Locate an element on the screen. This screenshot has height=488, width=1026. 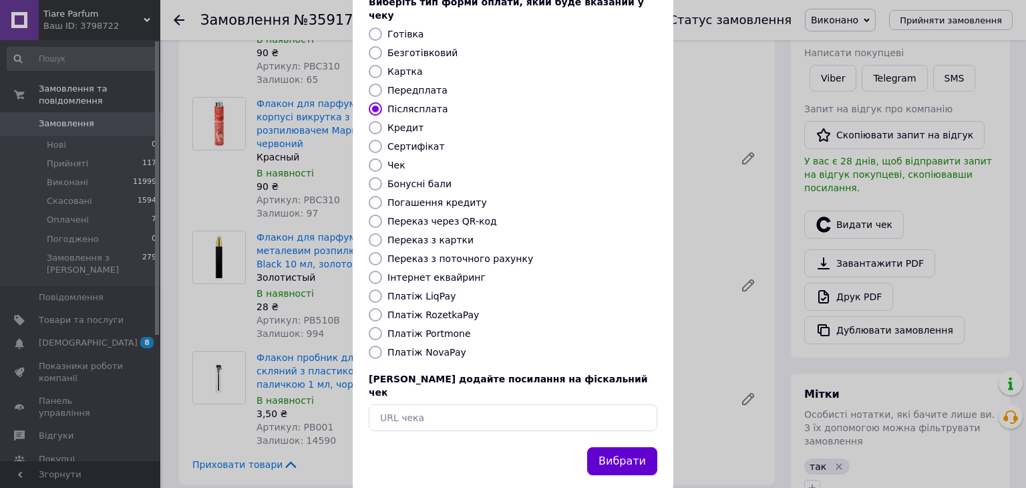
input: URL чека is located at coordinates (513, 418).